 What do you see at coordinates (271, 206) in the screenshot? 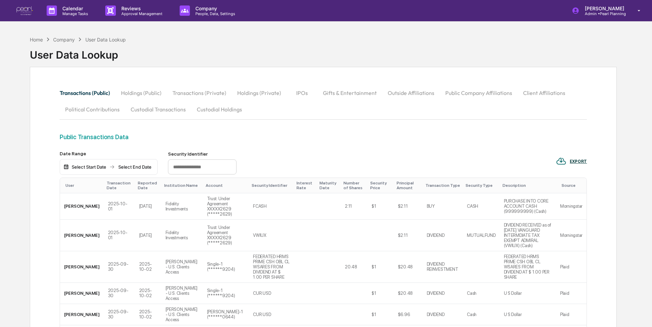
I see `td: FCASH` at bounding box center [271, 206].